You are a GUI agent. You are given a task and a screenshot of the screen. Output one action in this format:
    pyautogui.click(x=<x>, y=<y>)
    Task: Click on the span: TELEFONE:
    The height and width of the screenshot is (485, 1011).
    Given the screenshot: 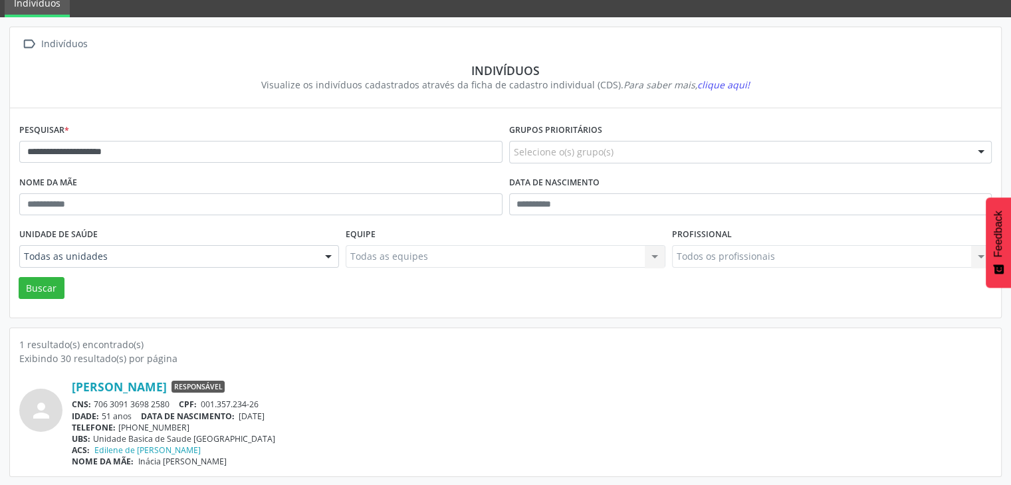 What is the action you would take?
    pyautogui.click(x=94, y=427)
    